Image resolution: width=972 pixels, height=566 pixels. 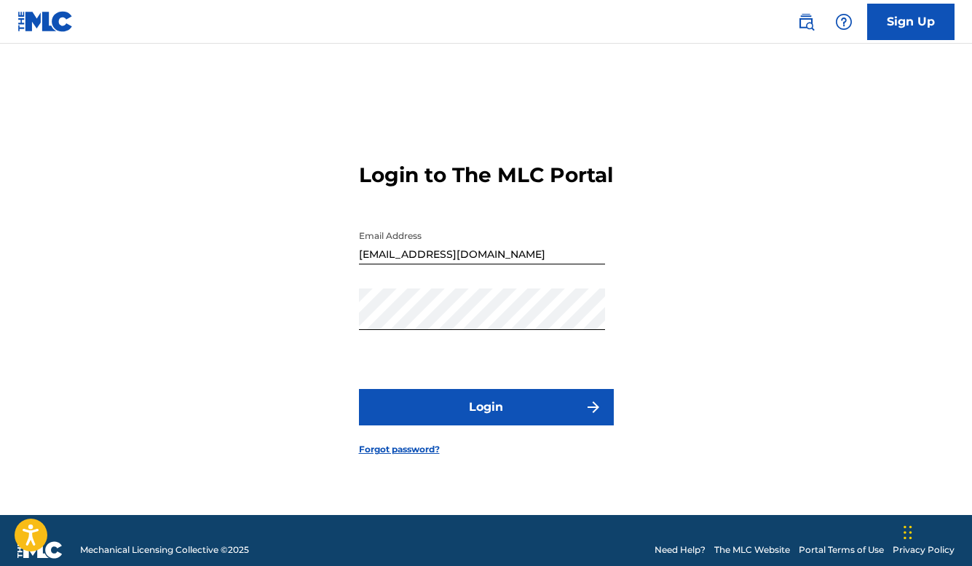 I want to click on div: Help, so click(x=844, y=22).